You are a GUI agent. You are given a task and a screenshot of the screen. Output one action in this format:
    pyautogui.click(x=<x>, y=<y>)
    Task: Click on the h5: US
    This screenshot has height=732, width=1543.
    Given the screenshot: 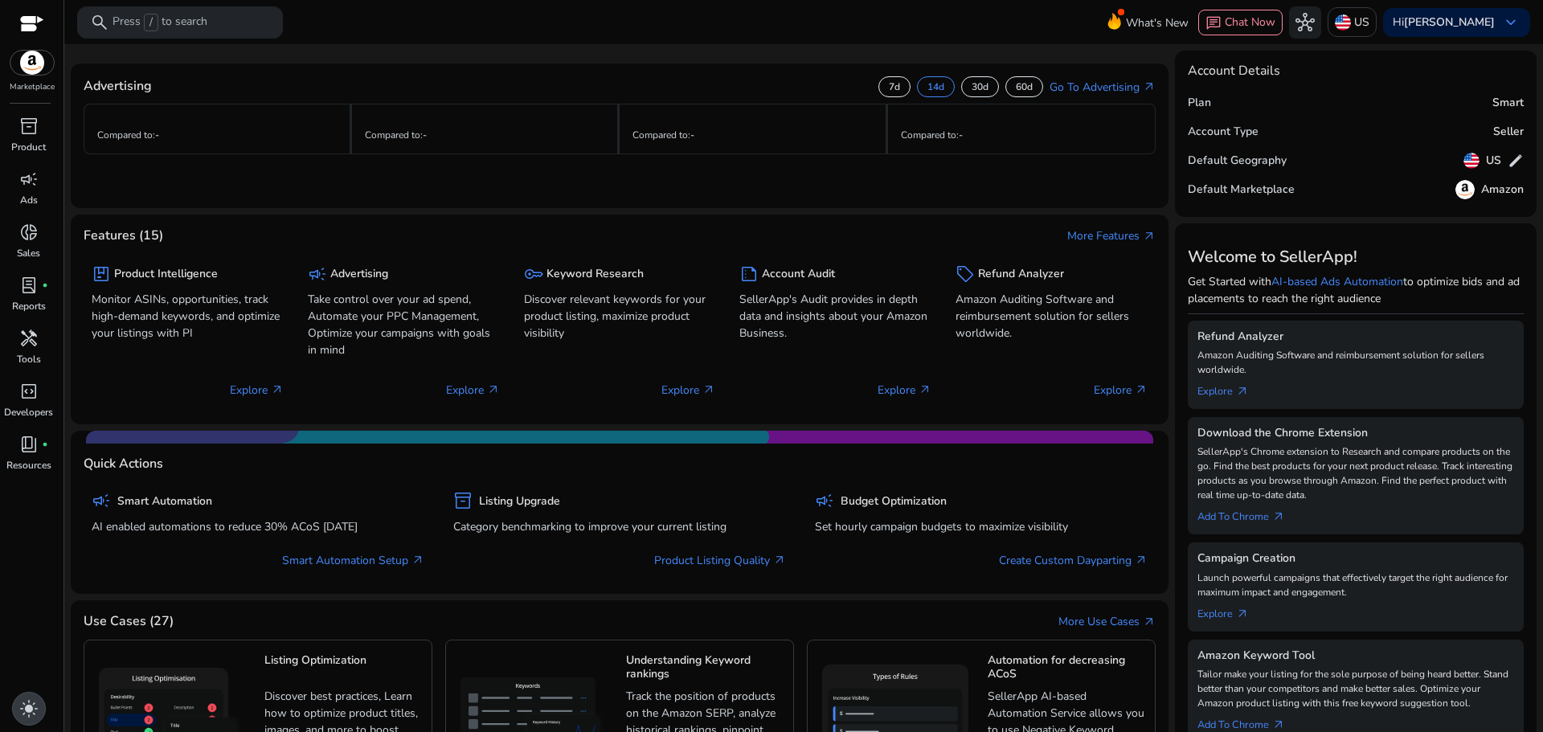 What is the action you would take?
    pyautogui.click(x=1494, y=161)
    